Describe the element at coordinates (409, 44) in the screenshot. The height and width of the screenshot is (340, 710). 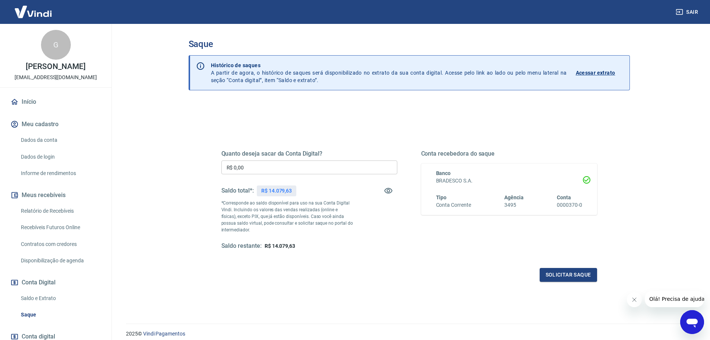
I see `h3: Saque` at that location.